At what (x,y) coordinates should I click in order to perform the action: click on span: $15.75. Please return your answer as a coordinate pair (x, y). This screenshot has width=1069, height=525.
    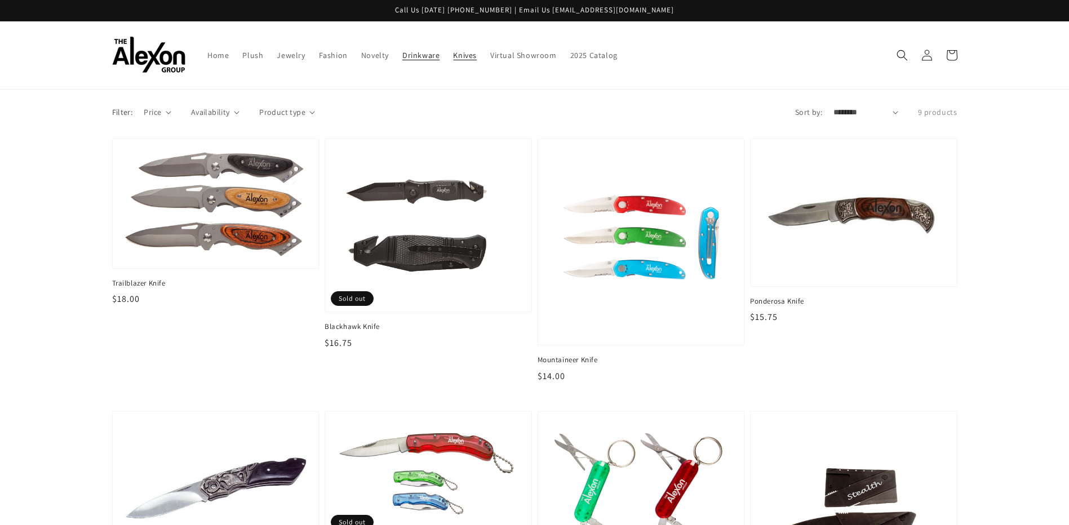
    Looking at the image, I should click on (764, 317).